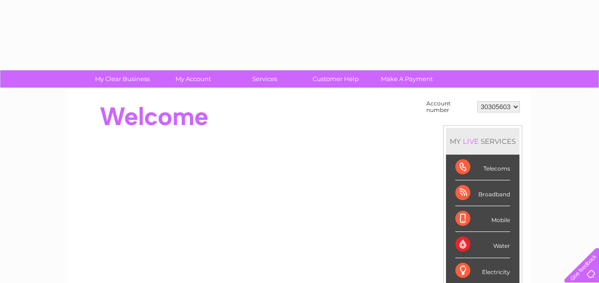  What do you see at coordinates (483, 219) in the screenshot?
I see `div: Mobile` at bounding box center [483, 219].